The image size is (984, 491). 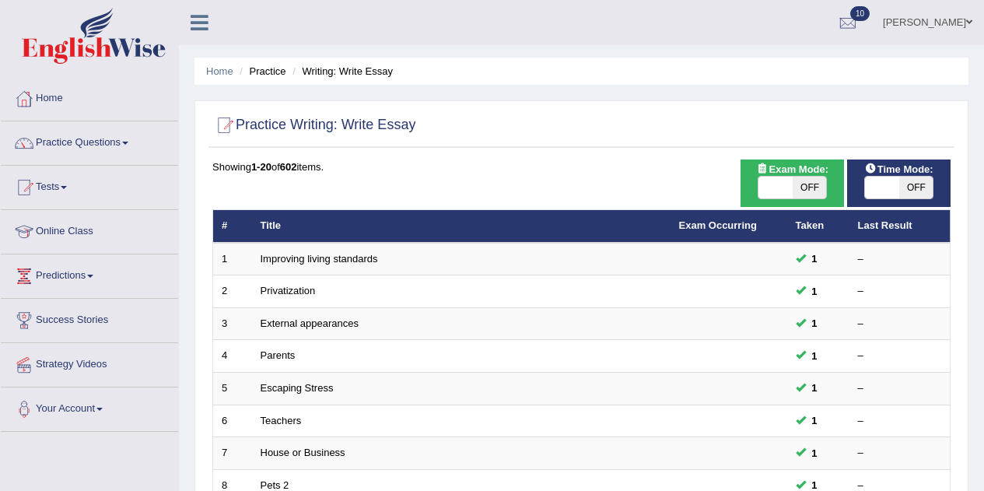 I want to click on div: Show exams occurring in exams, so click(x=792, y=183).